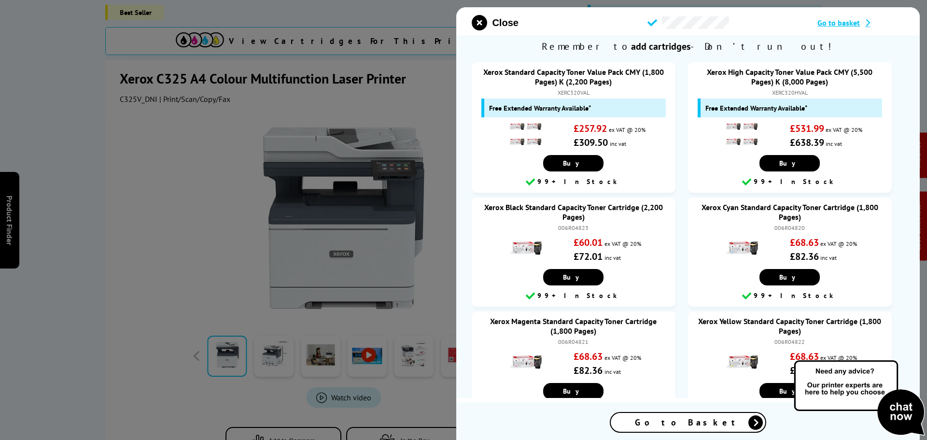 This screenshot has width=927, height=440. I want to click on button: close modal, so click(495, 23).